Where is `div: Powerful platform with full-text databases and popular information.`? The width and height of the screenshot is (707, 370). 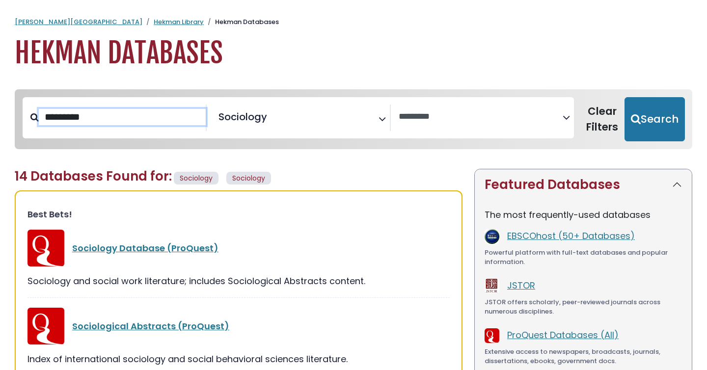
div: Powerful platform with full-text databases and popular information. is located at coordinates (583, 257).